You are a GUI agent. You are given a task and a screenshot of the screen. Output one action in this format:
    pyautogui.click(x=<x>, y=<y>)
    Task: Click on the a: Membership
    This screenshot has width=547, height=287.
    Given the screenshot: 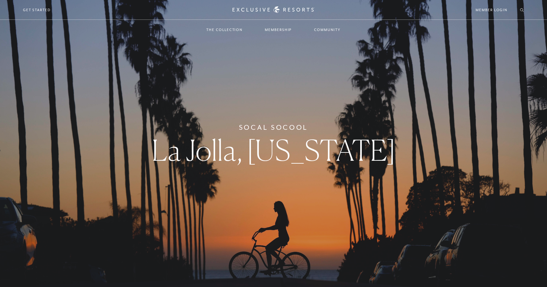 What is the action you would take?
    pyautogui.click(x=278, y=30)
    